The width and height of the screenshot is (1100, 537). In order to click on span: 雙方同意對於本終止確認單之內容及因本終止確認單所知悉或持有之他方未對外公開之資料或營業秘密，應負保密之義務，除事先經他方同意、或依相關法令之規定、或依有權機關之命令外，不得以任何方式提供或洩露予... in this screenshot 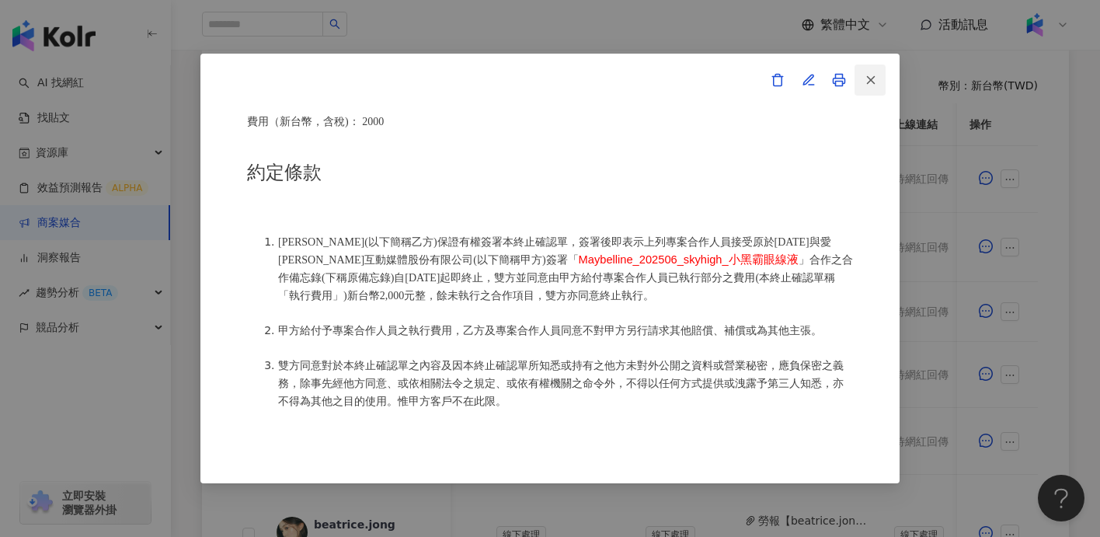, I will do `click(561, 383)`.